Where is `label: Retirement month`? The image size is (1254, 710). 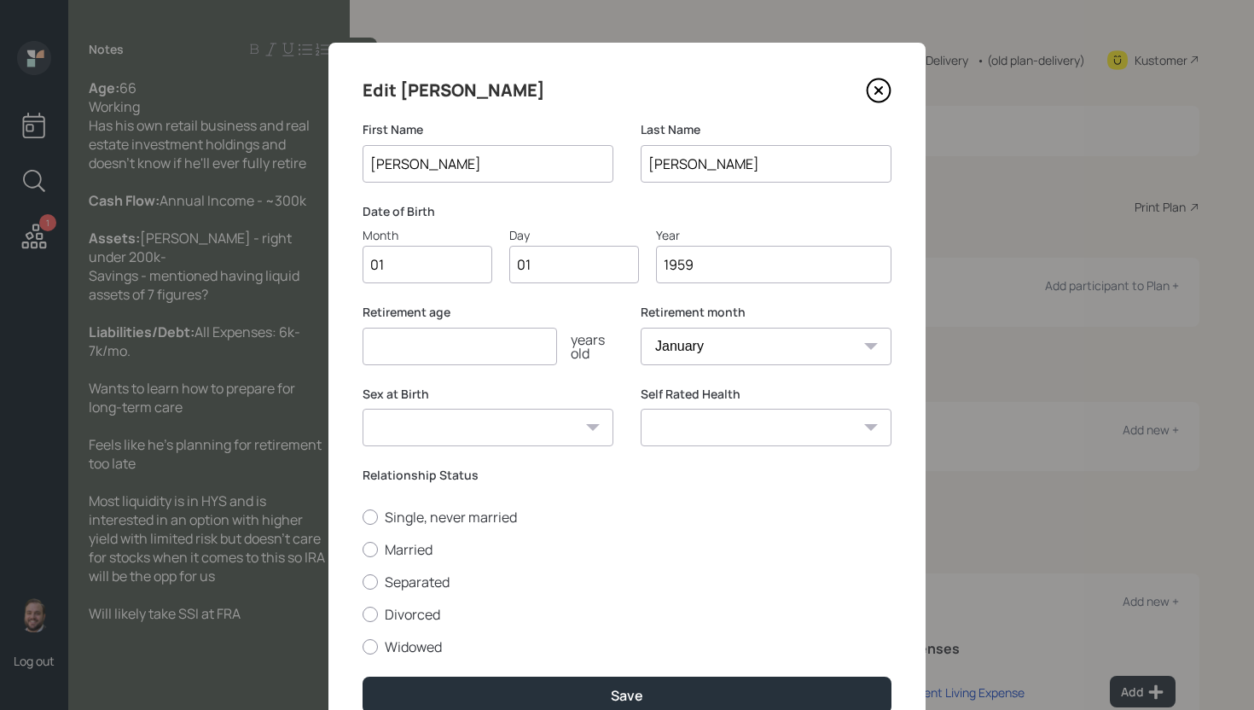
label: Retirement month is located at coordinates (766, 312).